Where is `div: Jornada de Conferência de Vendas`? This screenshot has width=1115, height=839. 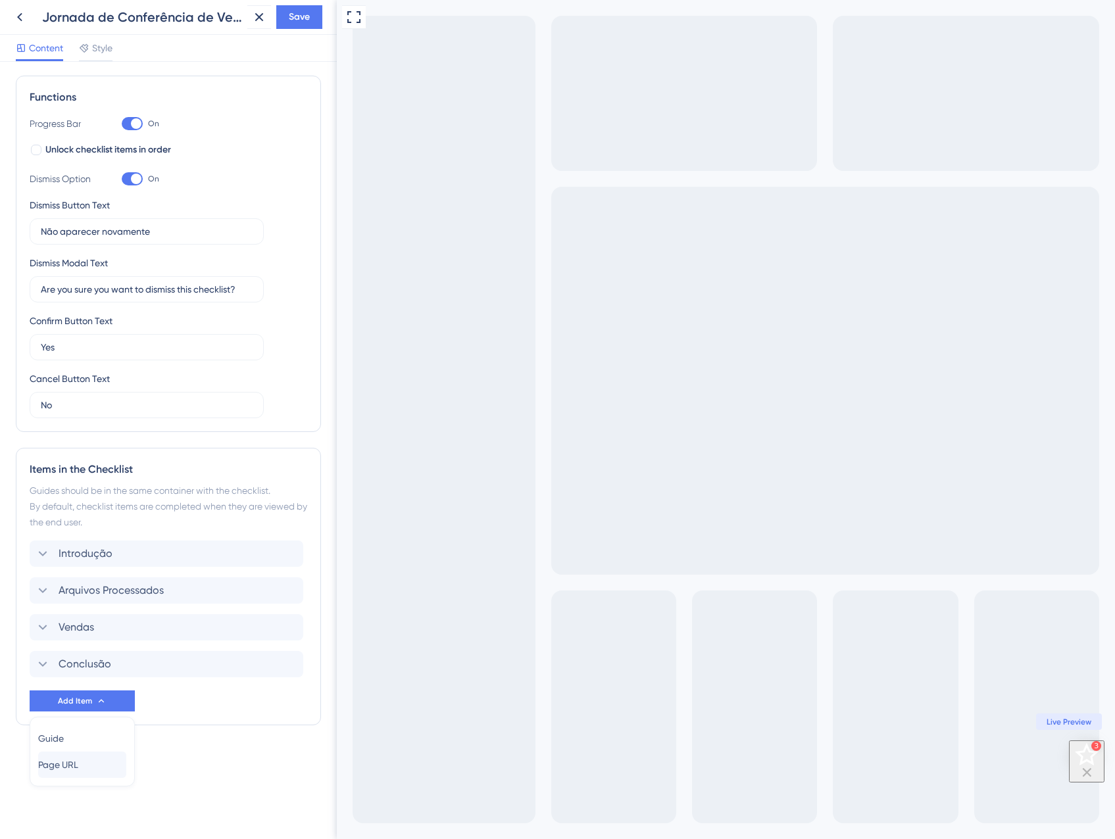
div: Jornada de Conferência de Vendas is located at coordinates (142, 17).